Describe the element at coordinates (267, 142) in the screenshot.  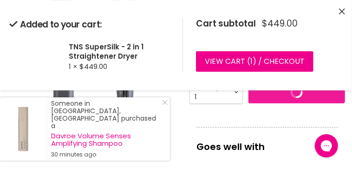
I see `p: Goes well with` at that location.